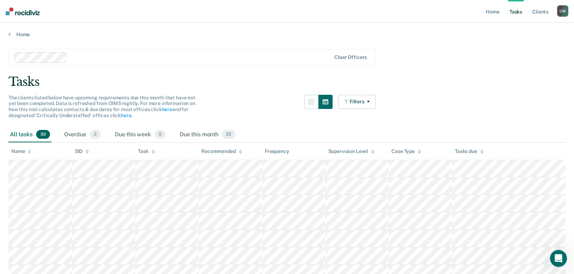  I want to click on div: Case Type, so click(406, 151).